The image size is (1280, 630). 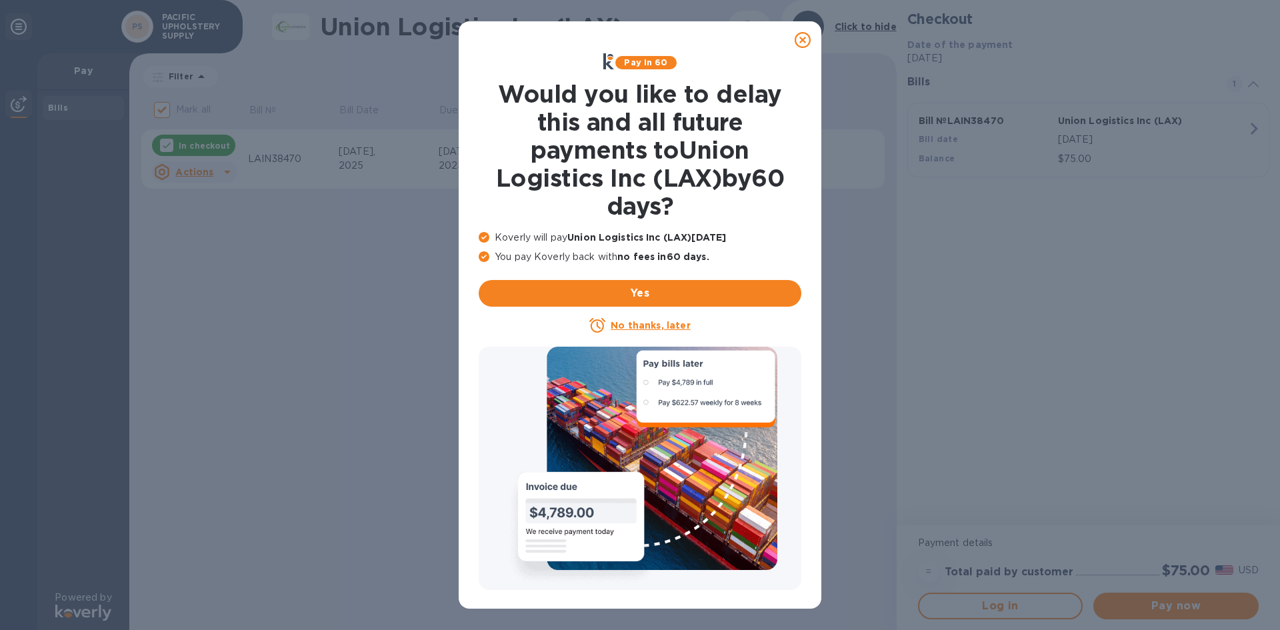 What do you see at coordinates (640, 293) in the screenshot?
I see `span: Yes` at bounding box center [640, 293].